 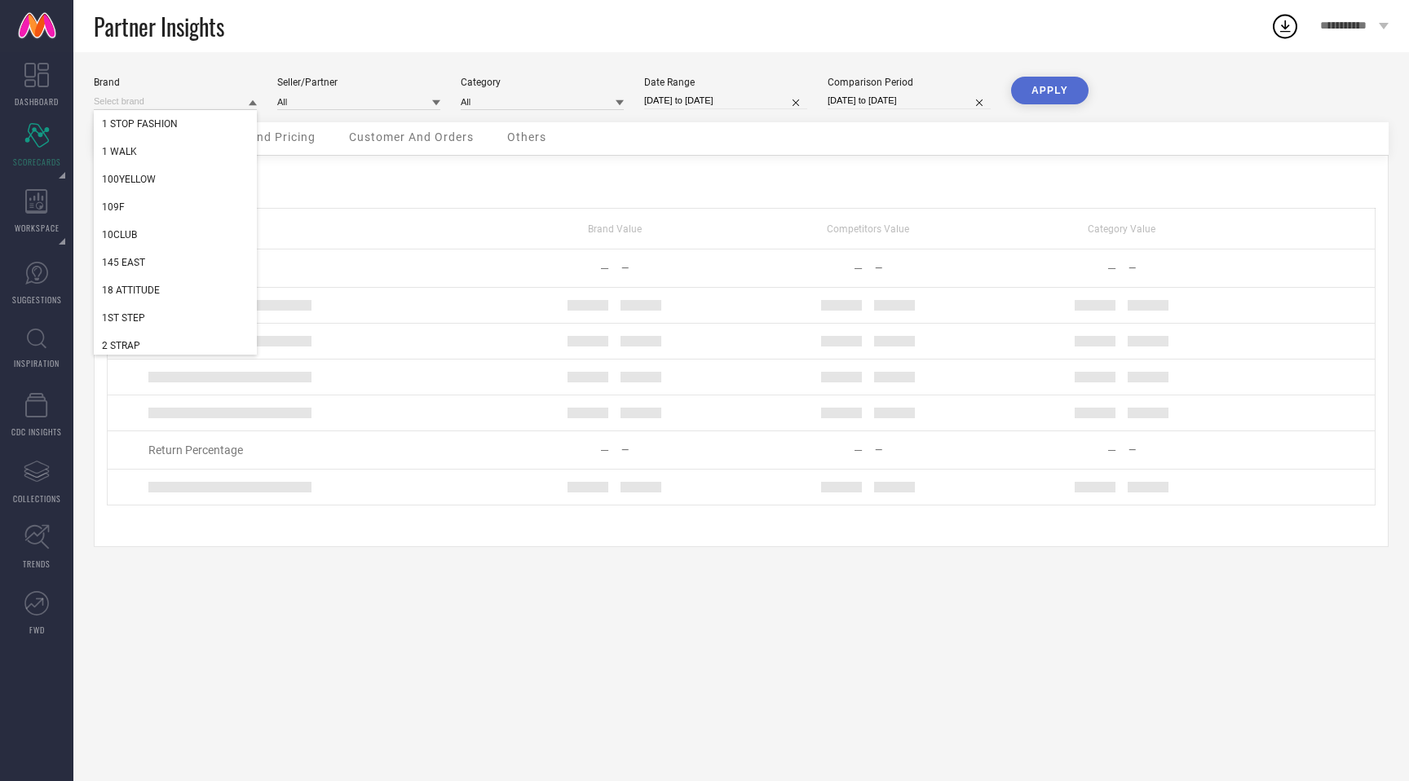 I want to click on span: TRENDS, so click(x=37, y=564).